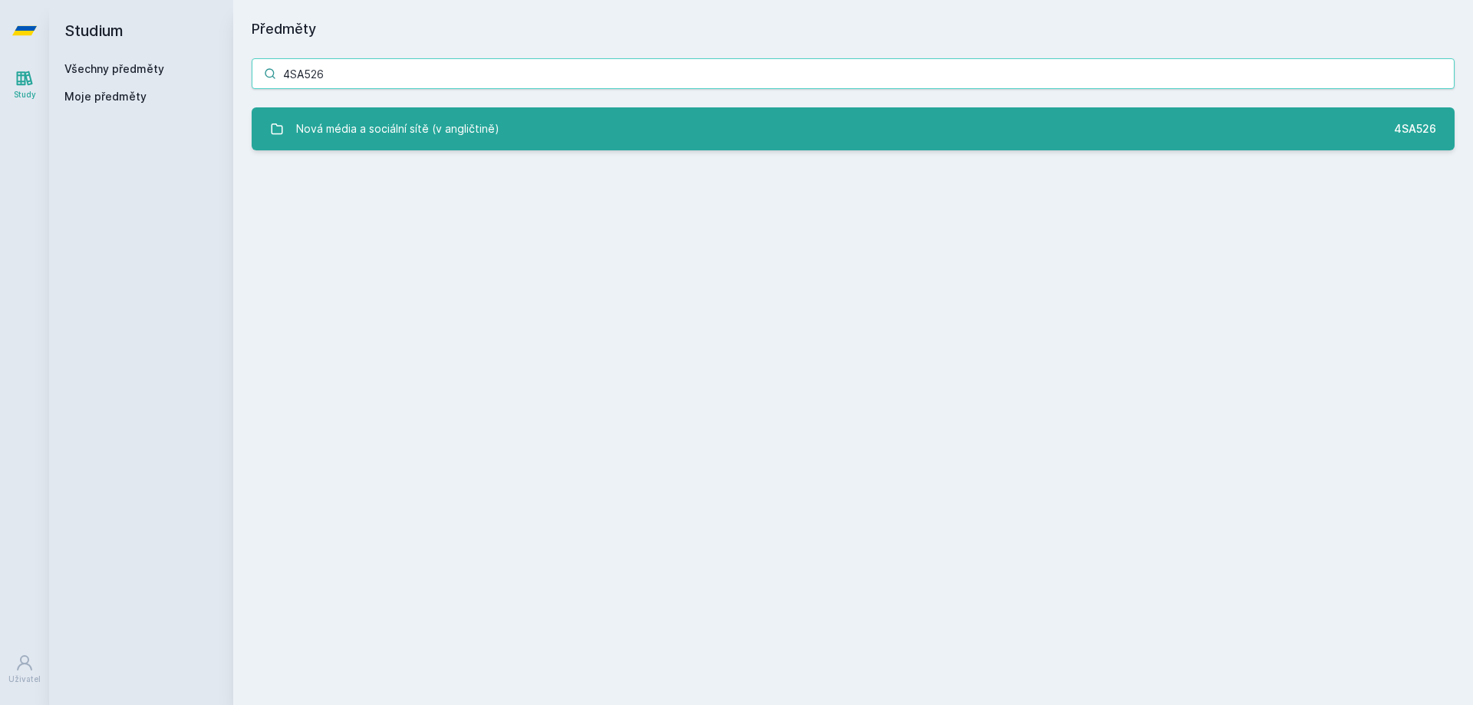 This screenshot has height=705, width=1473. I want to click on div: Uživatel, so click(25, 679).